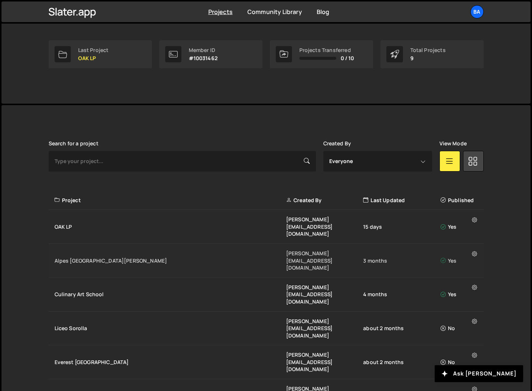  I want to click on input: Type your project..., so click(182, 161).